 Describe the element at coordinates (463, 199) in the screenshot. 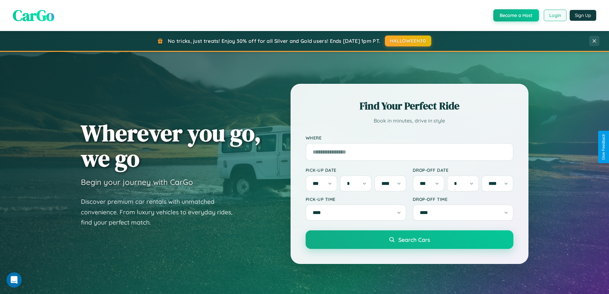

I see `label: Drop-off Time` at that location.